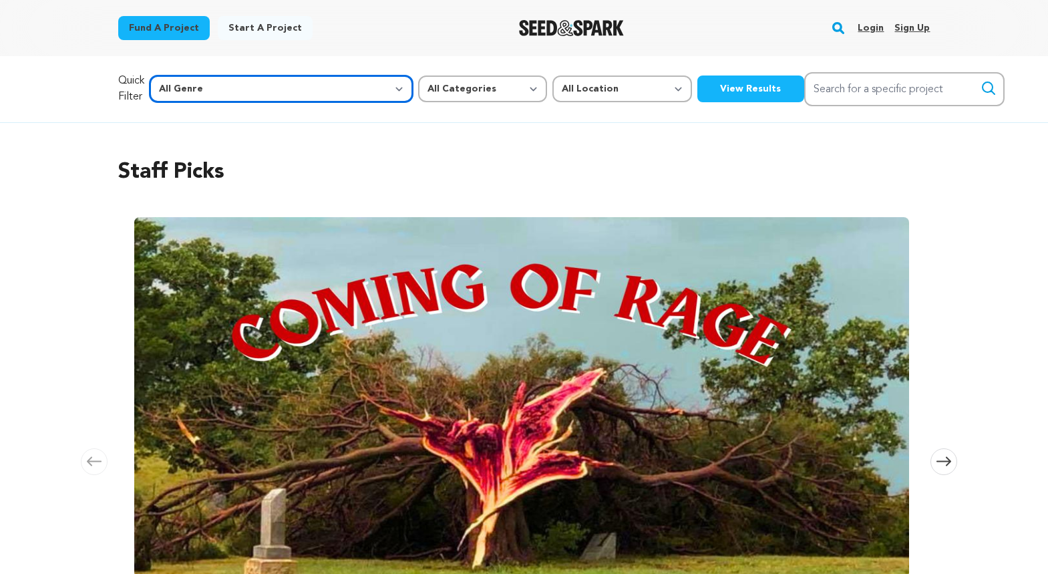 Image resolution: width=1048 pixels, height=574 pixels. Describe the element at coordinates (524, 172) in the screenshot. I see `h2: Staff Picks` at that location.